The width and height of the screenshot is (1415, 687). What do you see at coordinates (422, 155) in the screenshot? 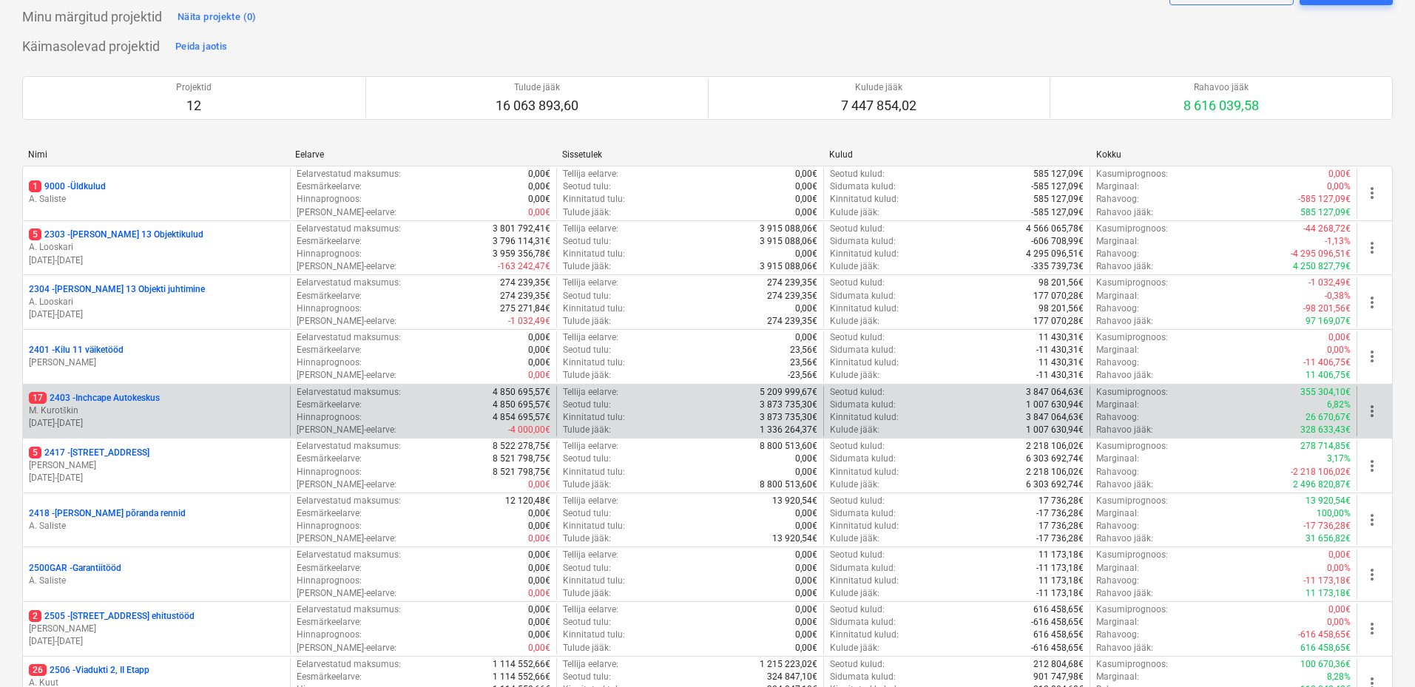
I see `div: Eelarve` at bounding box center [422, 155].